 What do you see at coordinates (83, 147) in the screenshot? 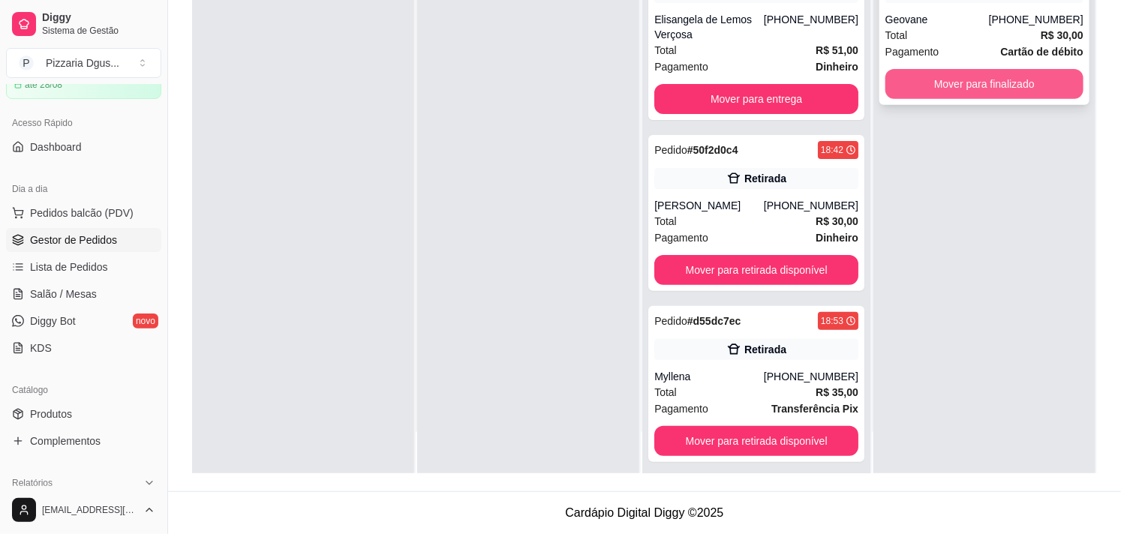
I see `a: Dashboard` at bounding box center [83, 147].